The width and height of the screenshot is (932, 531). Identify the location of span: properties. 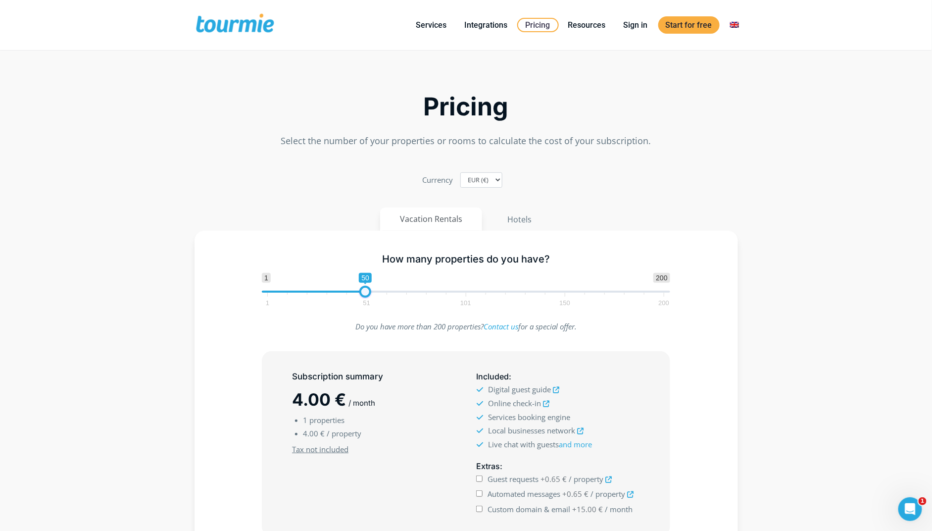
(327, 420).